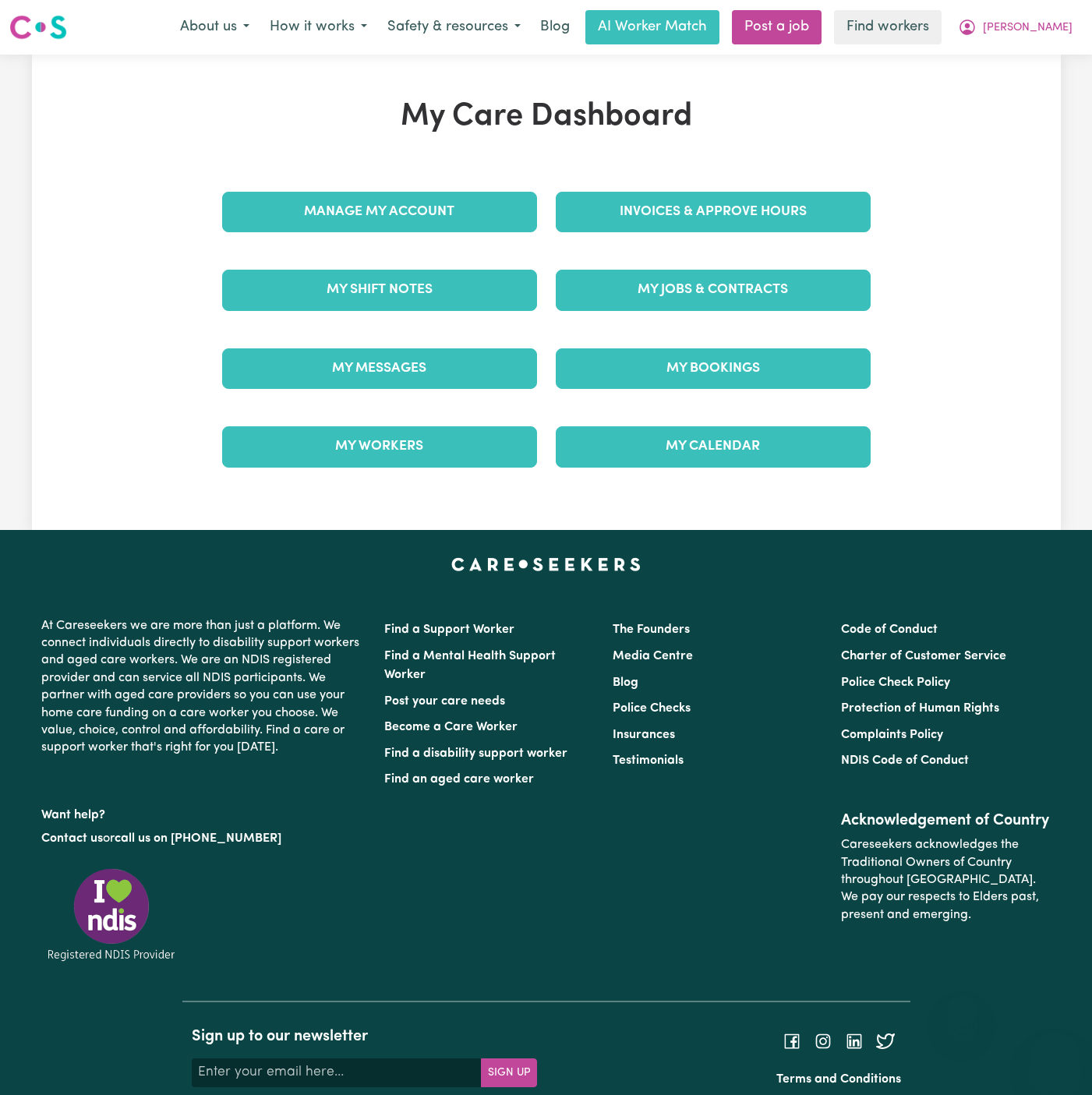 The height and width of the screenshot is (1095, 1092). Describe the element at coordinates (470, 666) in the screenshot. I see `a: Find a Mental Health Support Worker` at that location.